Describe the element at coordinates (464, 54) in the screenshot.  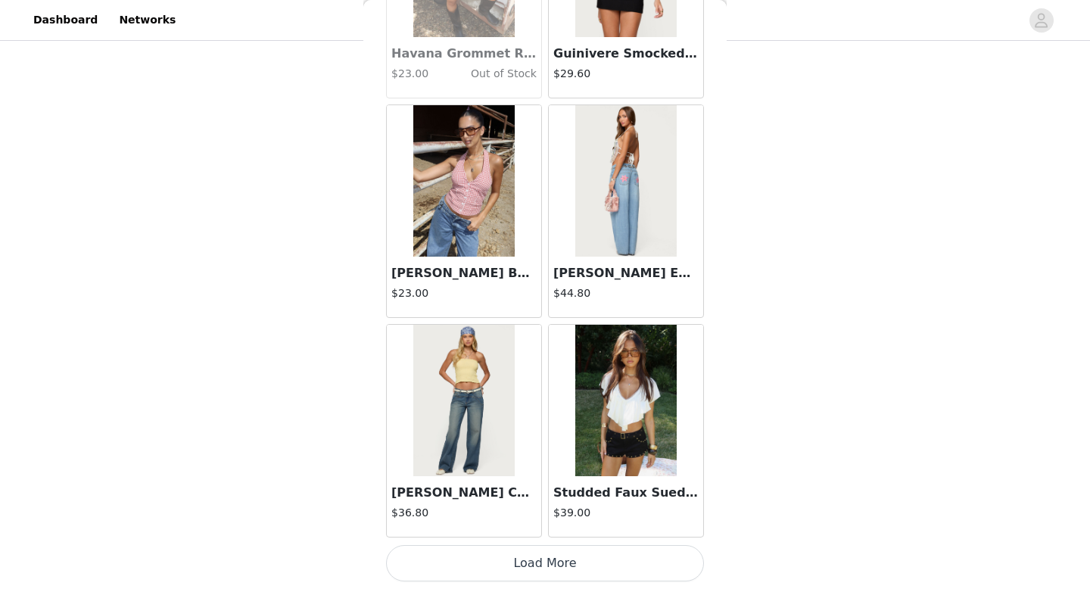
I see `h3: Havana Grommet Ribbed Foldover Mini Skort` at that location.